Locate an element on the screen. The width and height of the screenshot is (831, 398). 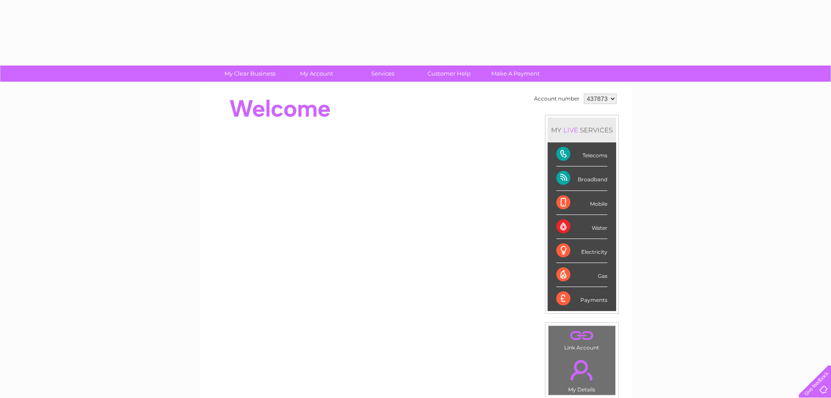
a: Services is located at coordinates (383, 73).